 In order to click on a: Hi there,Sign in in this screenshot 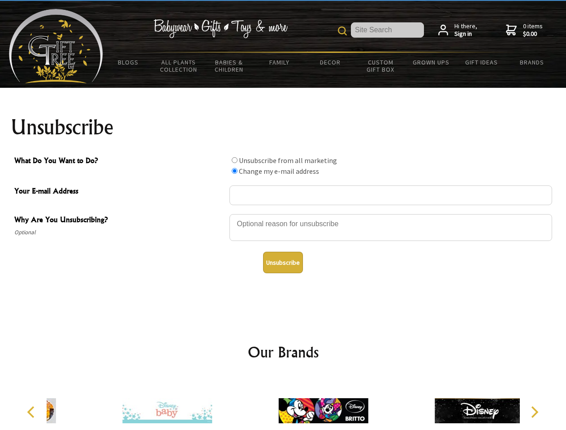, I will do `click(458, 30)`.